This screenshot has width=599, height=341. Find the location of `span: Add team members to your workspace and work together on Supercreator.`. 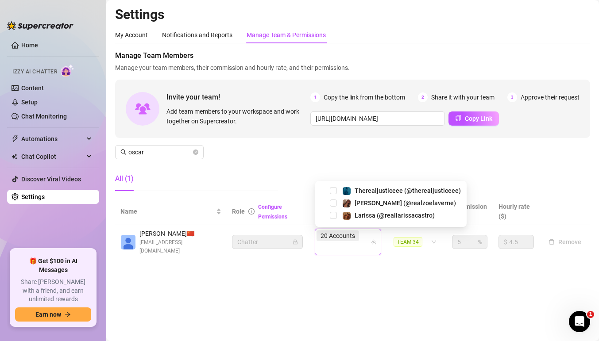

span: Add team members to your workspace and work together on Supercreator. is located at coordinates (236, 116).